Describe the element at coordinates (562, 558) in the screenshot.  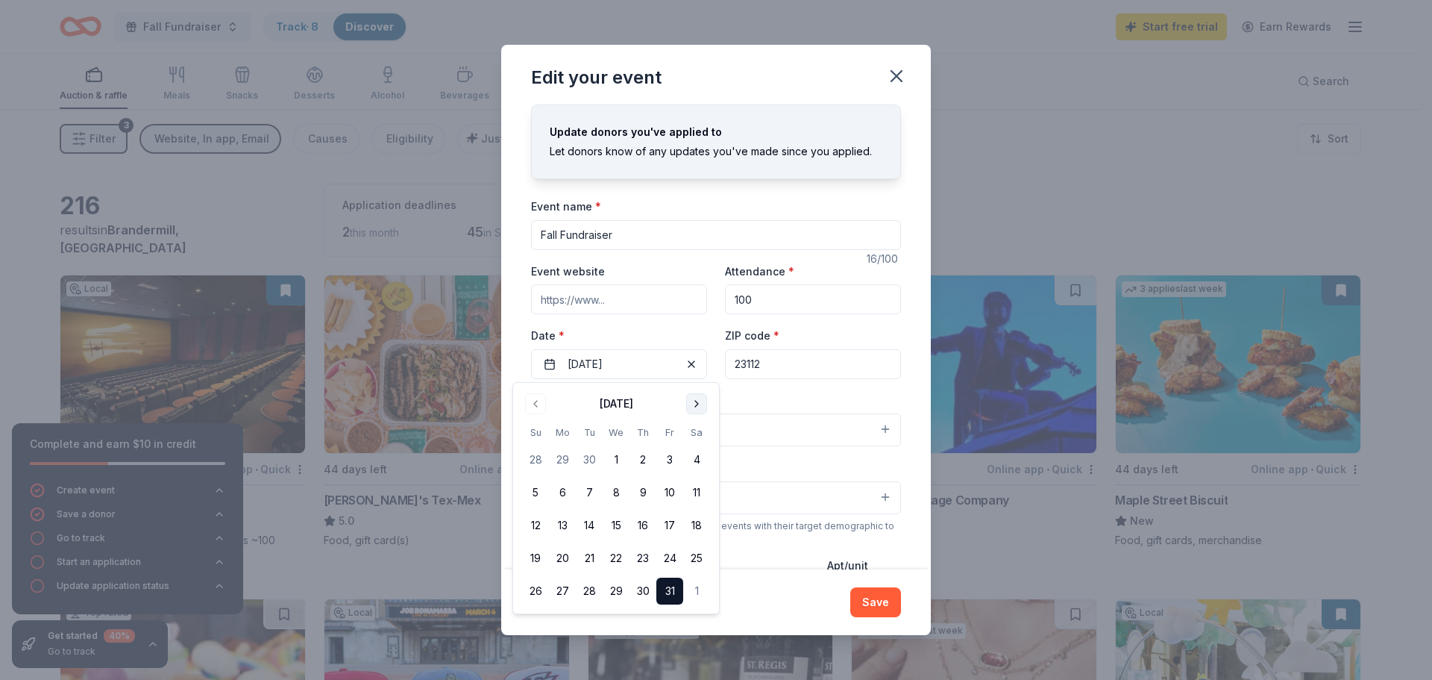
I see `button: 20` at that location.